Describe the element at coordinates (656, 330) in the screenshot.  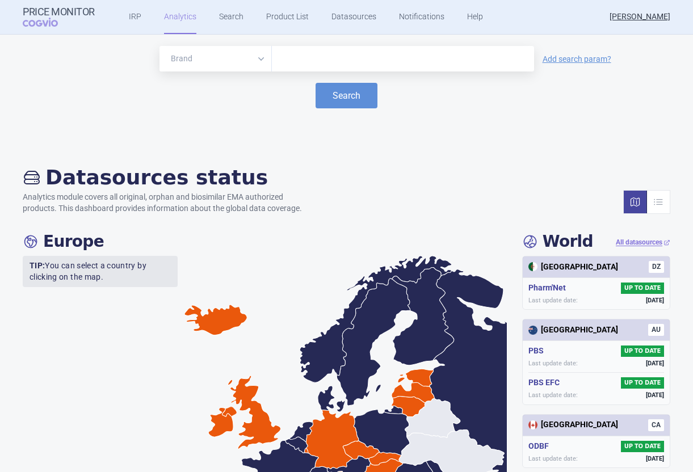
I see `span: AU` at that location.